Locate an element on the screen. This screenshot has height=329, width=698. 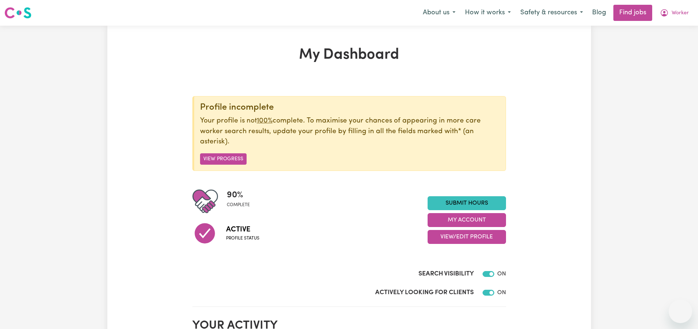
button: How it works is located at coordinates (488, 13).